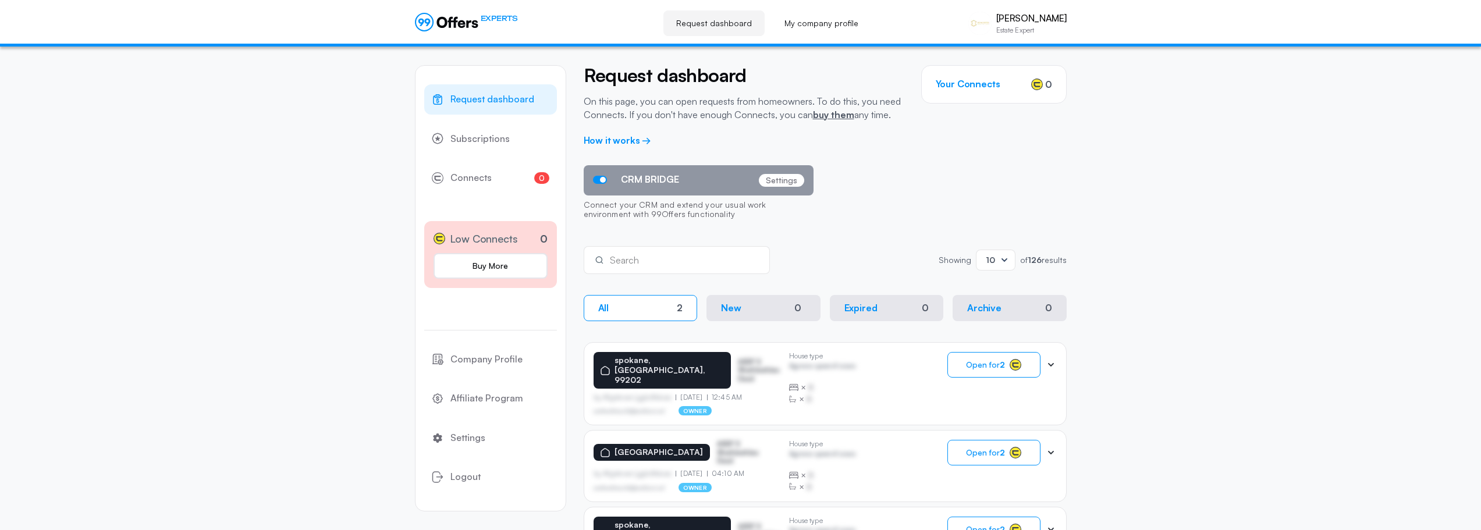 Image resolution: width=1481 pixels, height=530 pixels. I want to click on div: 2, so click(680, 308).